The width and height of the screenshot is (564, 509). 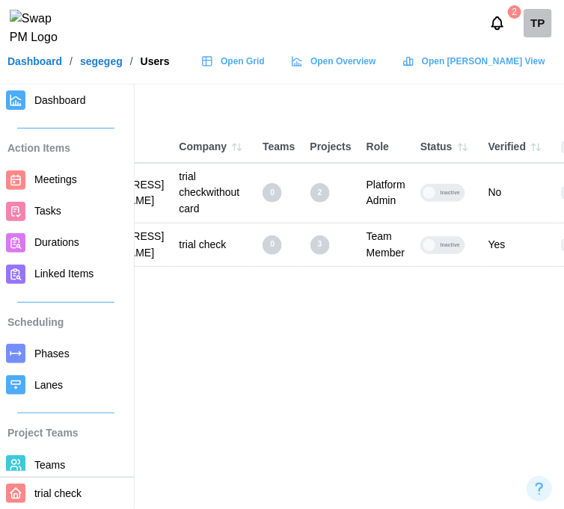 I want to click on td: Yes, so click(x=517, y=244).